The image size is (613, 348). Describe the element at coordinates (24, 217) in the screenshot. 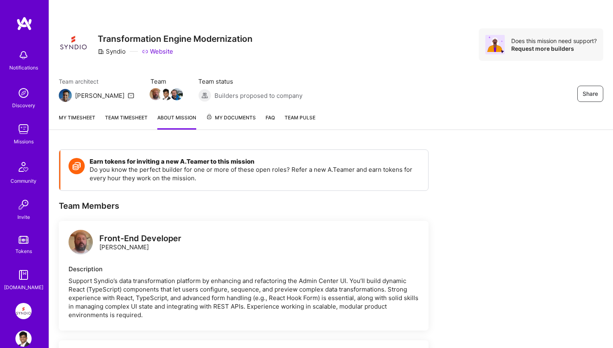

I see `div: Invite` at that location.